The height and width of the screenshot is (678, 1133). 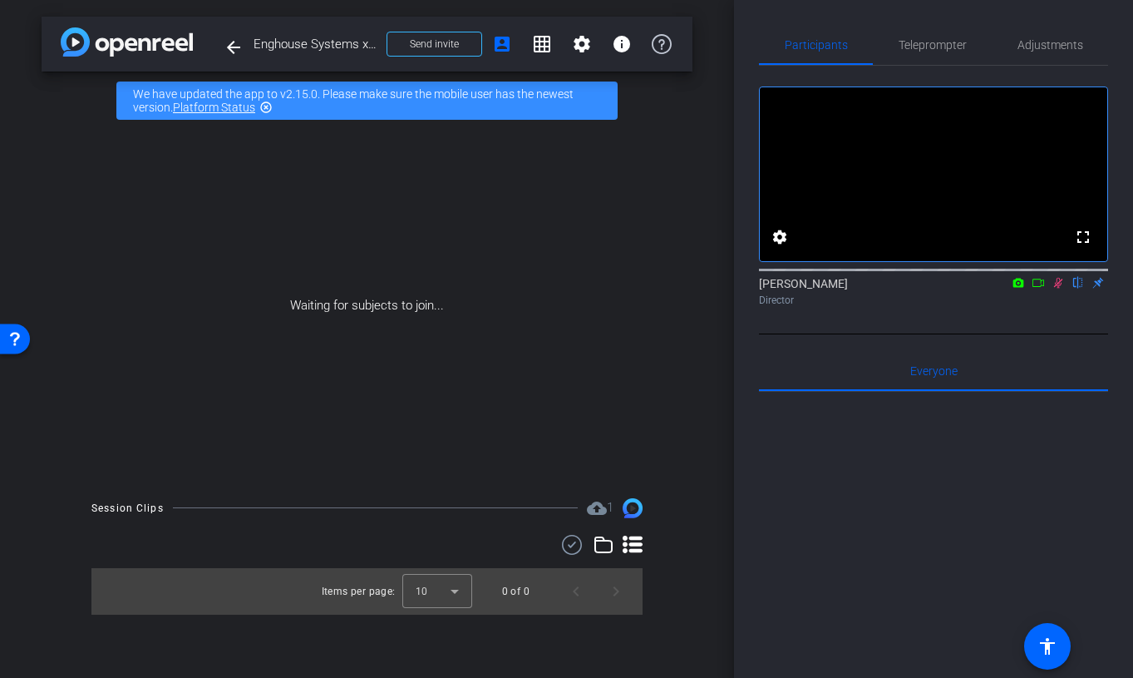 What do you see at coordinates (434, 44) in the screenshot?
I see `button: Send invite` at bounding box center [434, 44].